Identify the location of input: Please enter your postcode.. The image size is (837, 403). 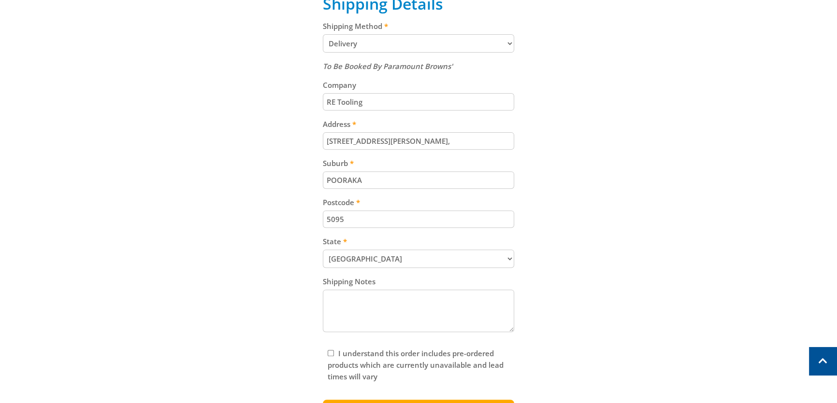
(418, 219).